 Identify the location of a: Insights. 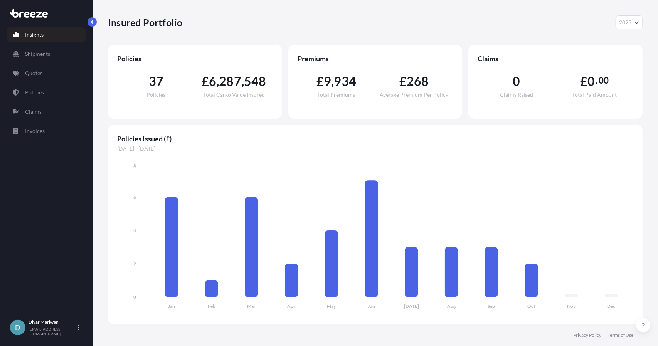
(46, 35).